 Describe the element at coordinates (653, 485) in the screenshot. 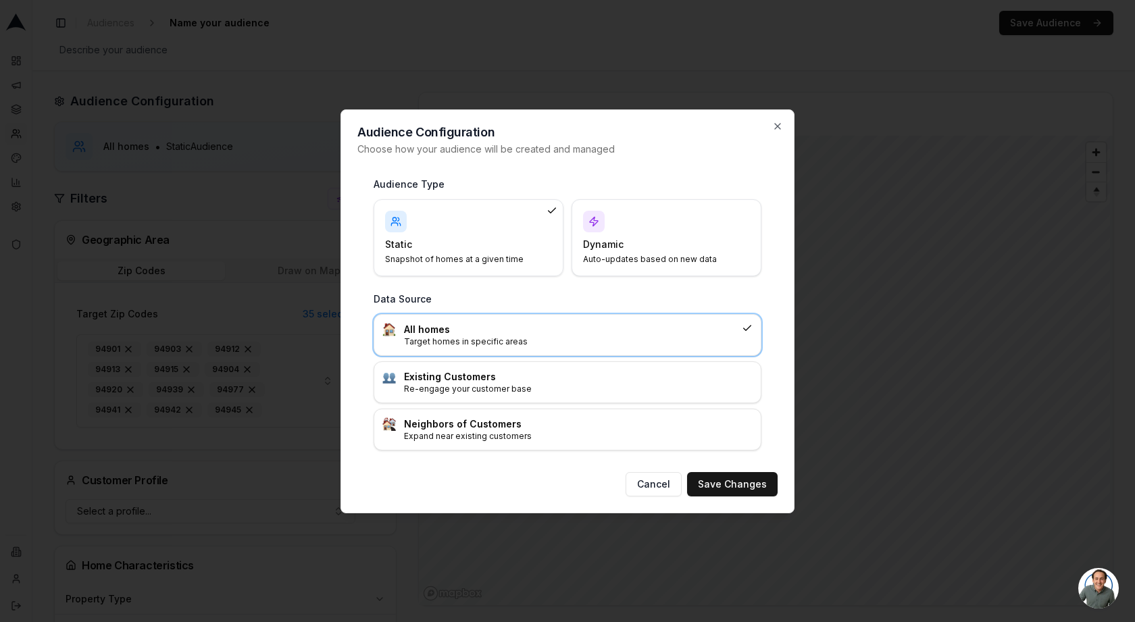

I see `button: Cancel` at that location.